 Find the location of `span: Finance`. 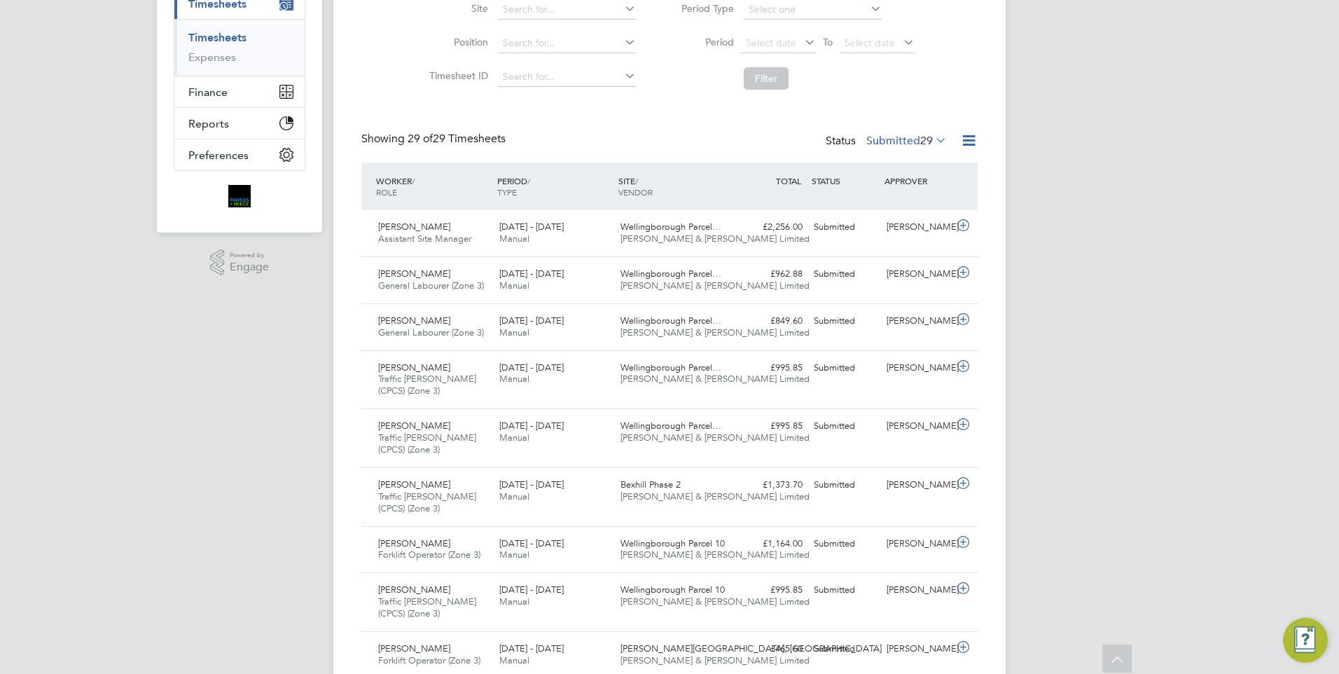

span: Finance is located at coordinates (208, 92).